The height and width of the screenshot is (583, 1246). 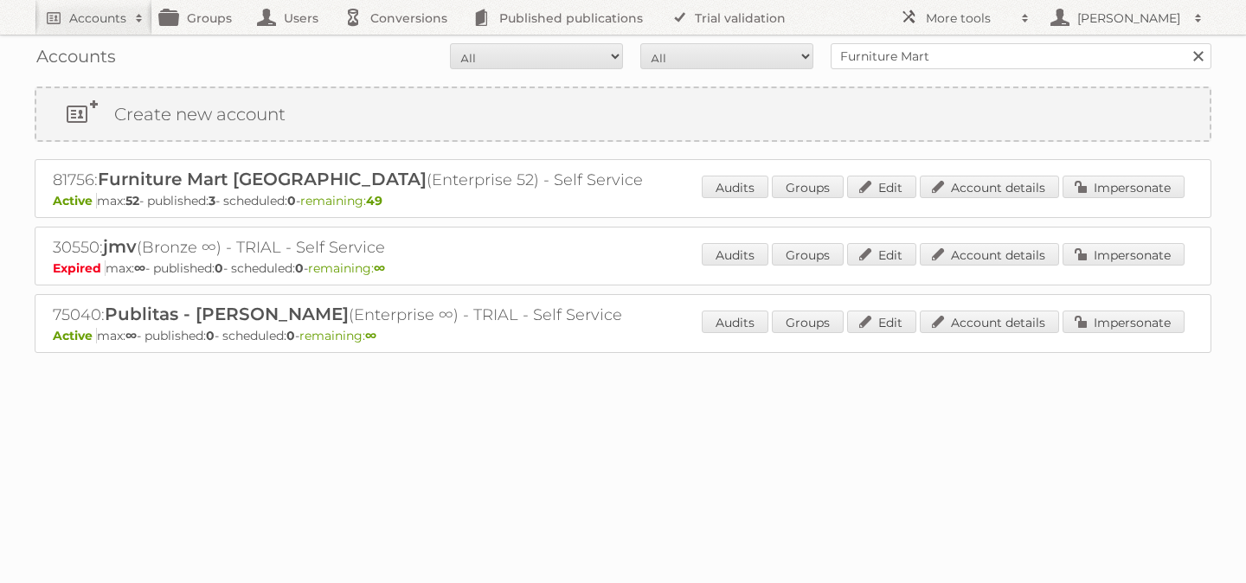 What do you see at coordinates (132, 201) in the screenshot?
I see `strong: 52` at bounding box center [132, 201].